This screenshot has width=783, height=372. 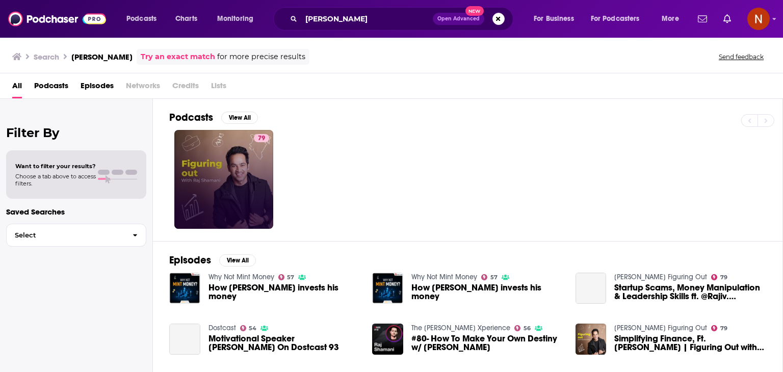 I want to click on img: User Profile, so click(x=759, y=19).